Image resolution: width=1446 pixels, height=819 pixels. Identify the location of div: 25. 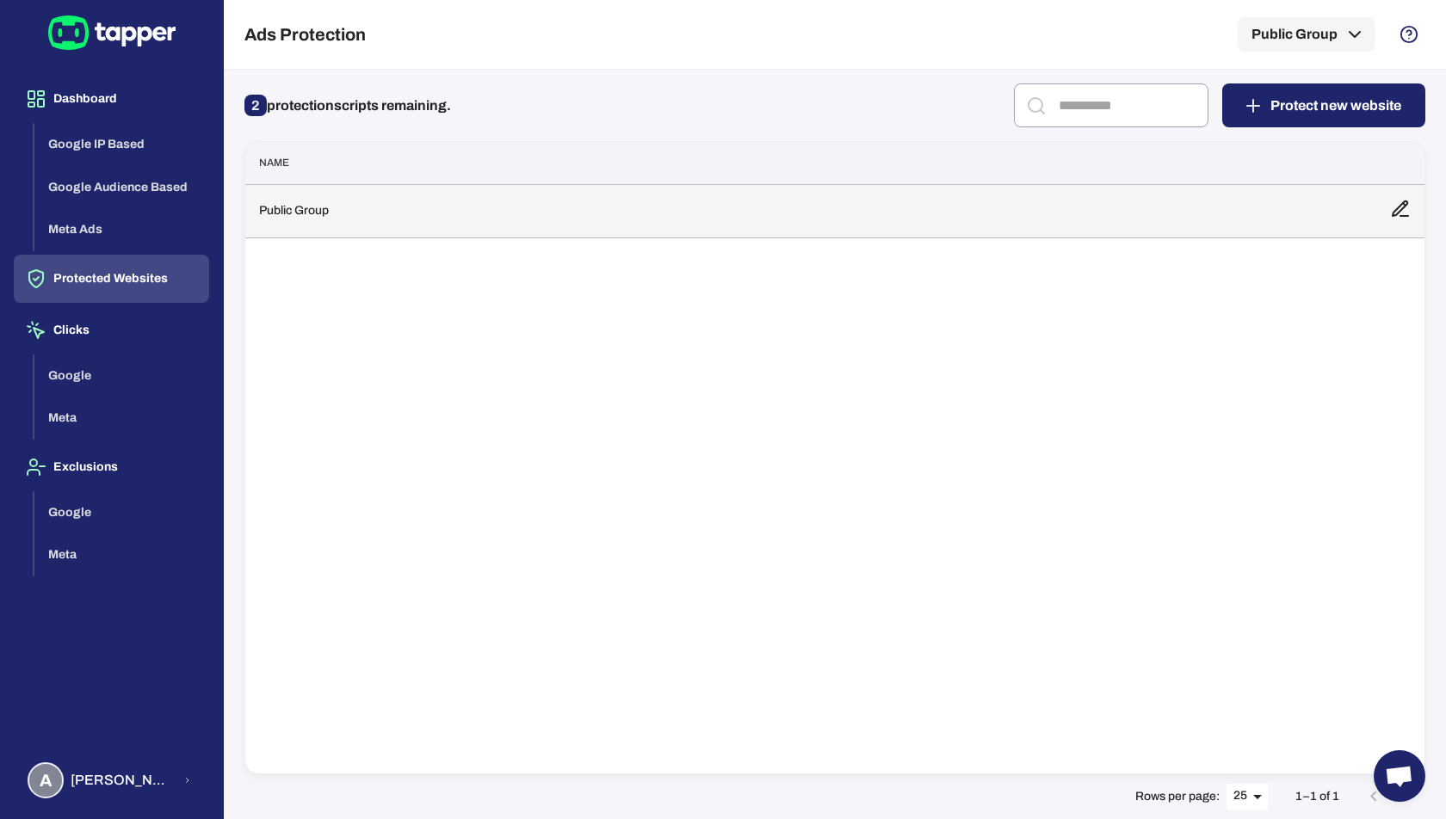
(1247, 796).